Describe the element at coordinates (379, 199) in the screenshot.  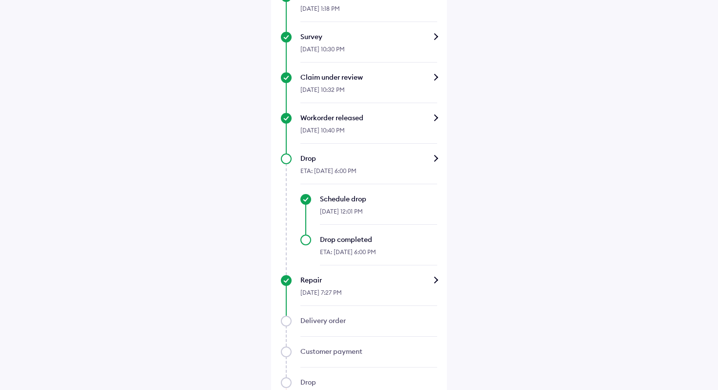
I see `div: Schedule drop` at that location.